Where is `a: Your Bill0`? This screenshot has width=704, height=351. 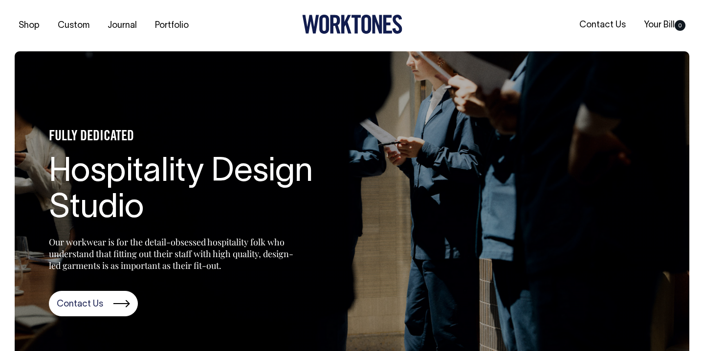
a: Your Bill0 is located at coordinates (664, 25).